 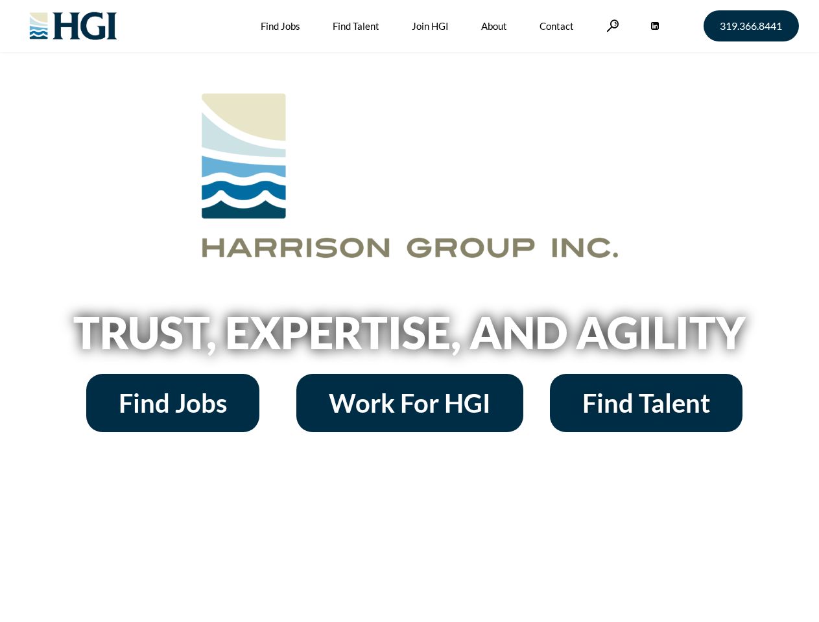 What do you see at coordinates (172, 403) in the screenshot?
I see `a: Find Jobs` at bounding box center [172, 403].